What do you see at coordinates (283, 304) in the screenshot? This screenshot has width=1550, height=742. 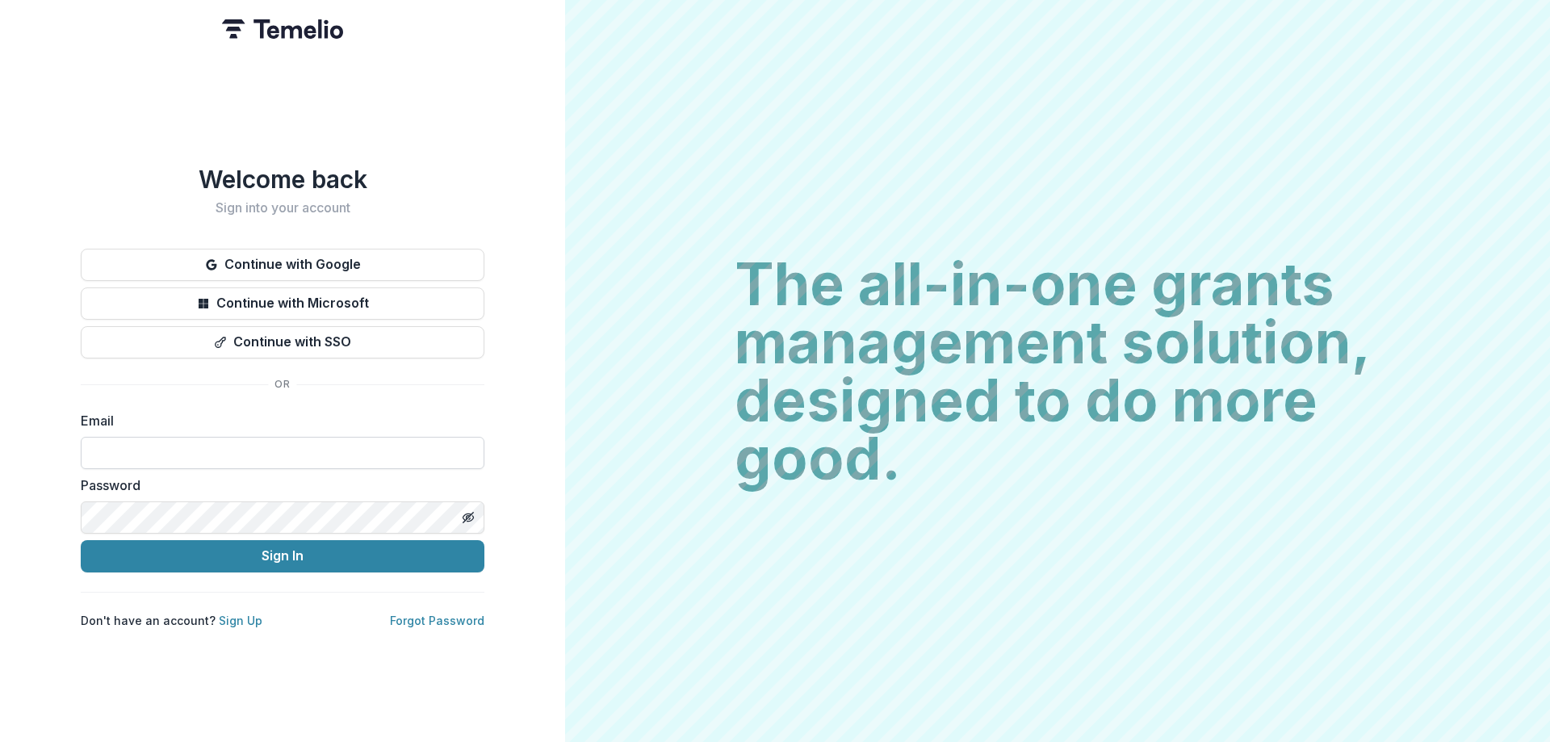 I see `button: Continue with Microsoft` at bounding box center [283, 304].